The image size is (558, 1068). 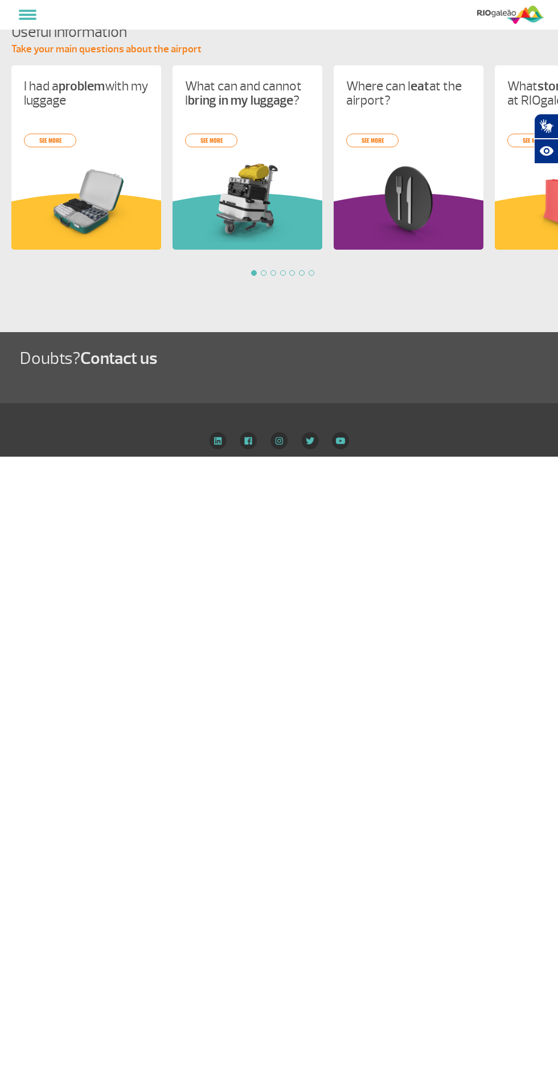 I want to click on span: Contact us, so click(x=118, y=358).